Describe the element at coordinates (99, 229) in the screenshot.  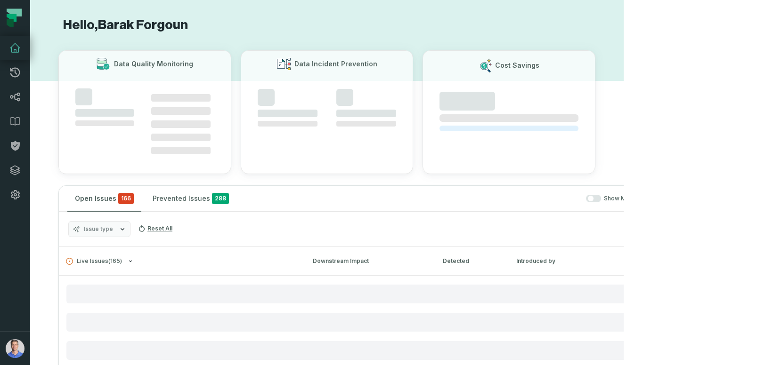
I see `button: Issue type` at that location.